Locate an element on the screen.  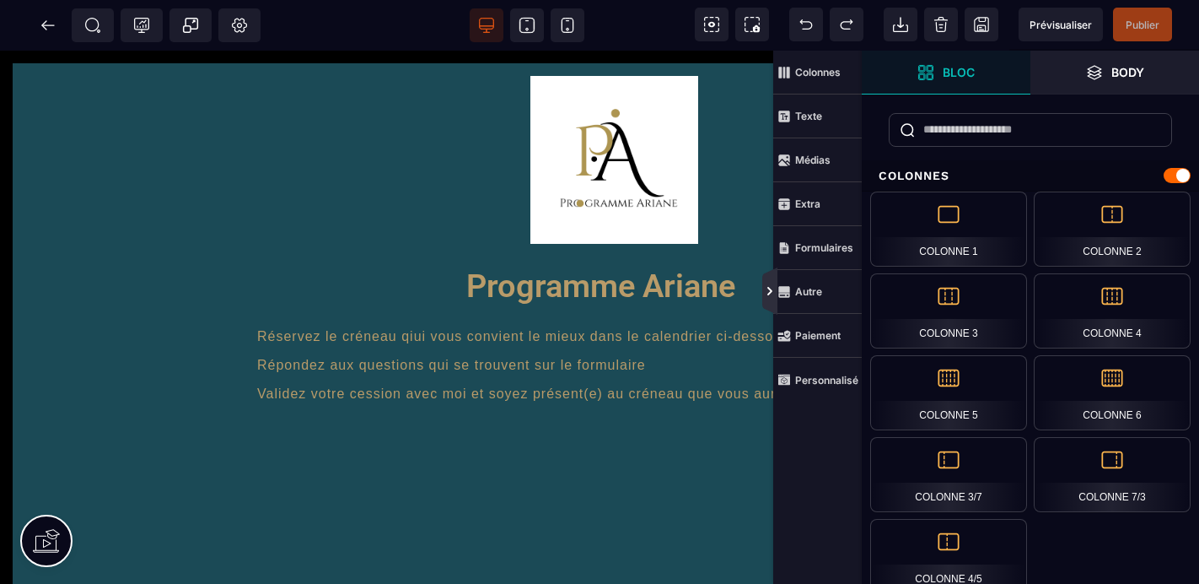
strong: Autre is located at coordinates (809, 291).